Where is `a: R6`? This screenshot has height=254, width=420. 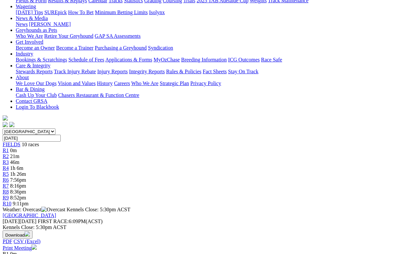 a: R6 is located at coordinates (6, 180).